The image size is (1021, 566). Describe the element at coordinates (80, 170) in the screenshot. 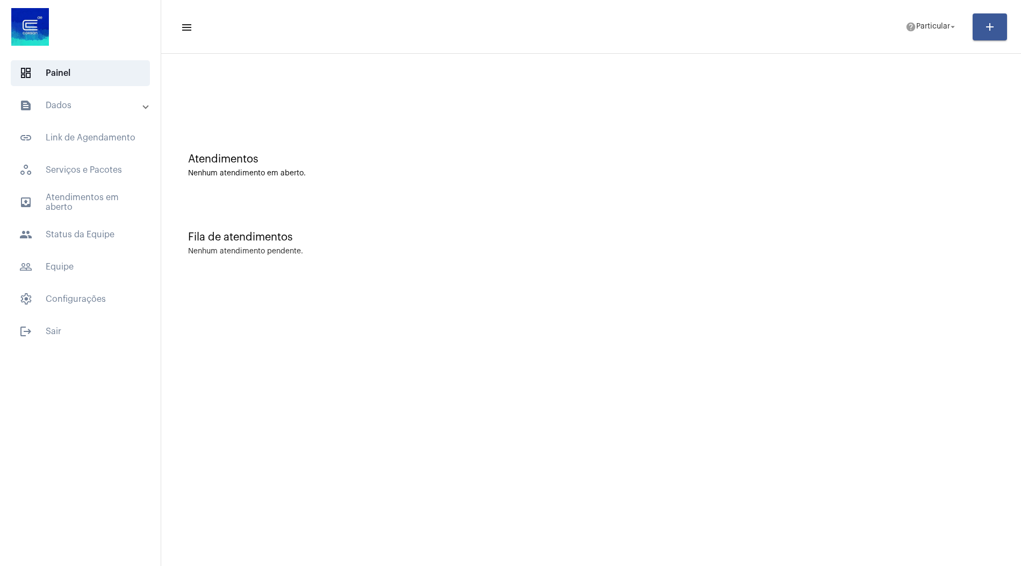

I see `span: Serviços e Pacotes` at that location.